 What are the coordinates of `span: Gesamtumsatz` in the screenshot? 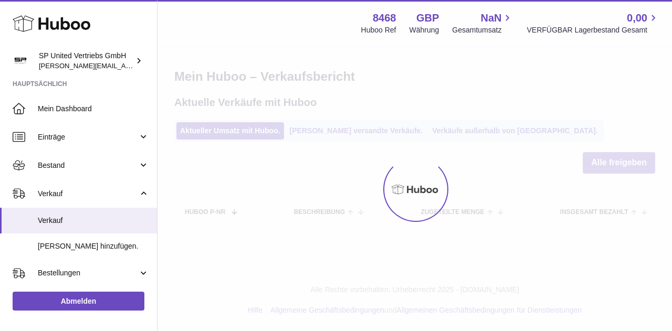 It's located at (482, 30).